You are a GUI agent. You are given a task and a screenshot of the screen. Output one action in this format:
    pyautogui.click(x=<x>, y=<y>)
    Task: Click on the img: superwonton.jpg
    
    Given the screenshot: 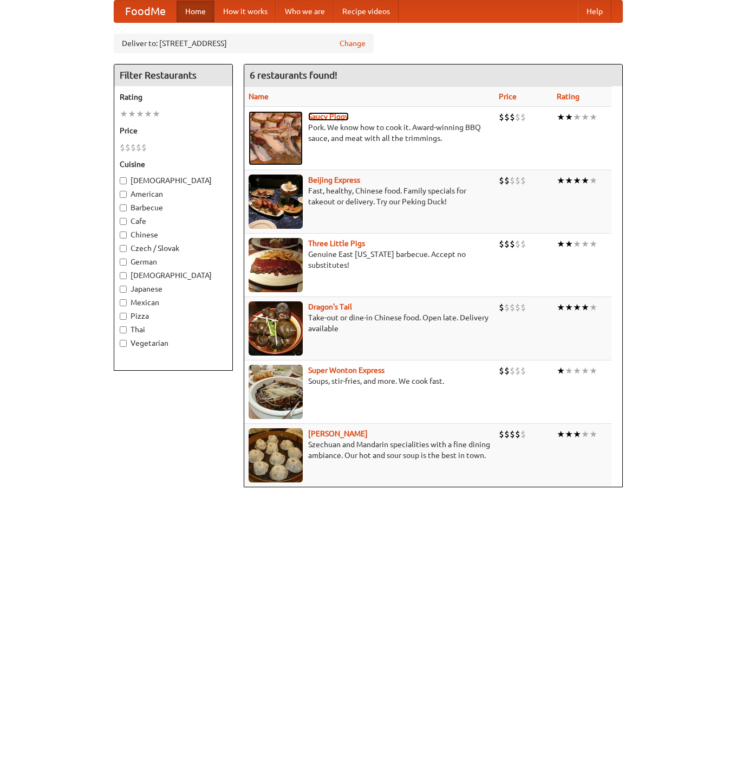 What is the action you would take?
    pyautogui.click(x=276, y=392)
    